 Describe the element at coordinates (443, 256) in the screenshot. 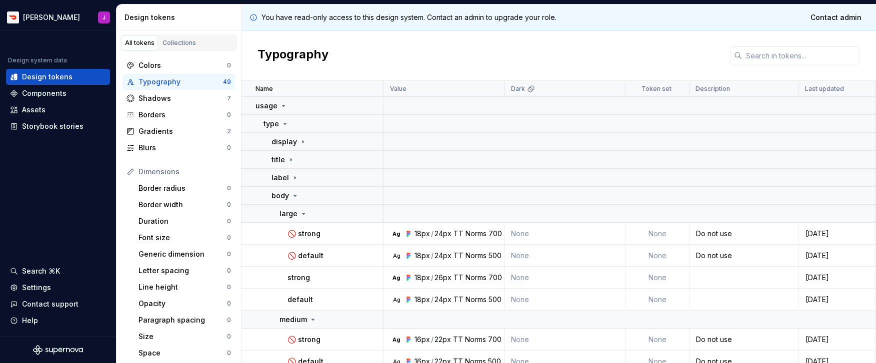

I see `div: 24px` at that location.